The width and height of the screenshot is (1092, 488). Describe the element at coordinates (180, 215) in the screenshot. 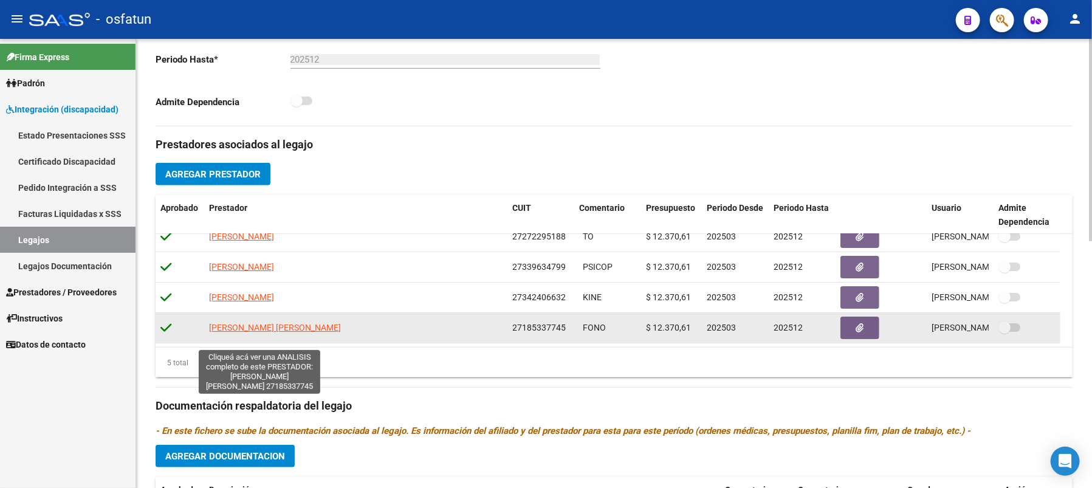

I see `datatable-header-cell: Aprobado` at that location.